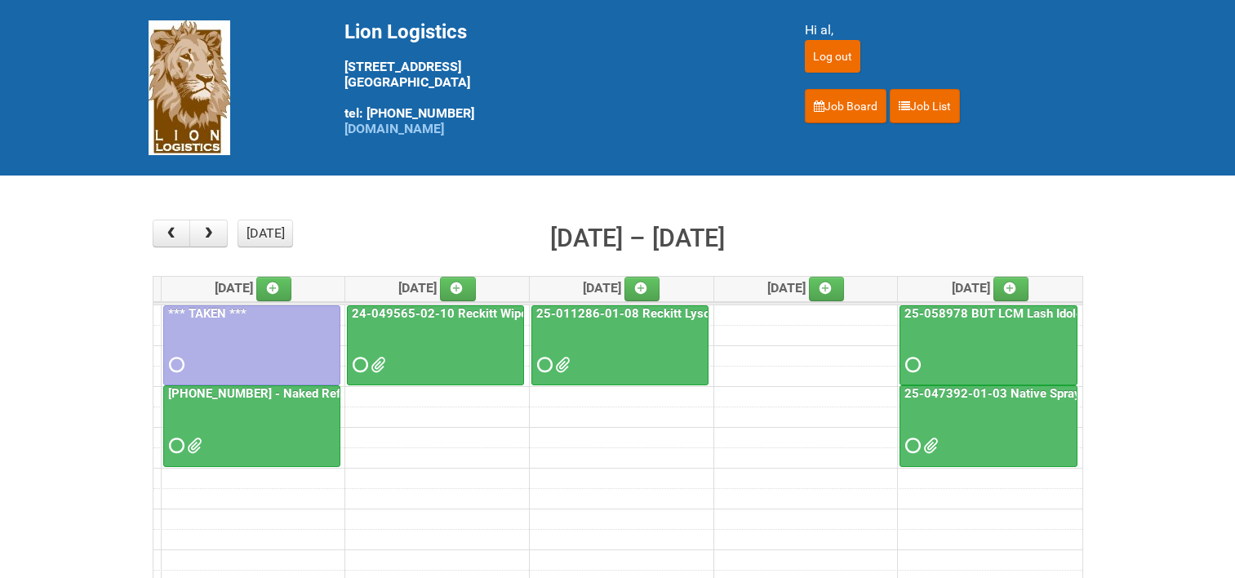 Image resolution: width=1235 pixels, height=578 pixels. I want to click on img: Lion Logistics, so click(189, 87).